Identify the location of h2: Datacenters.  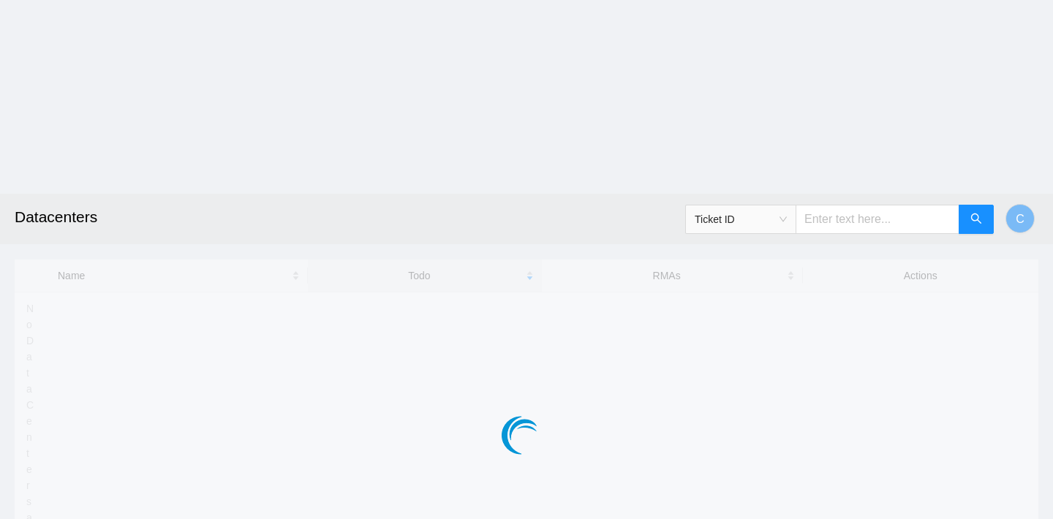
(373, 217).